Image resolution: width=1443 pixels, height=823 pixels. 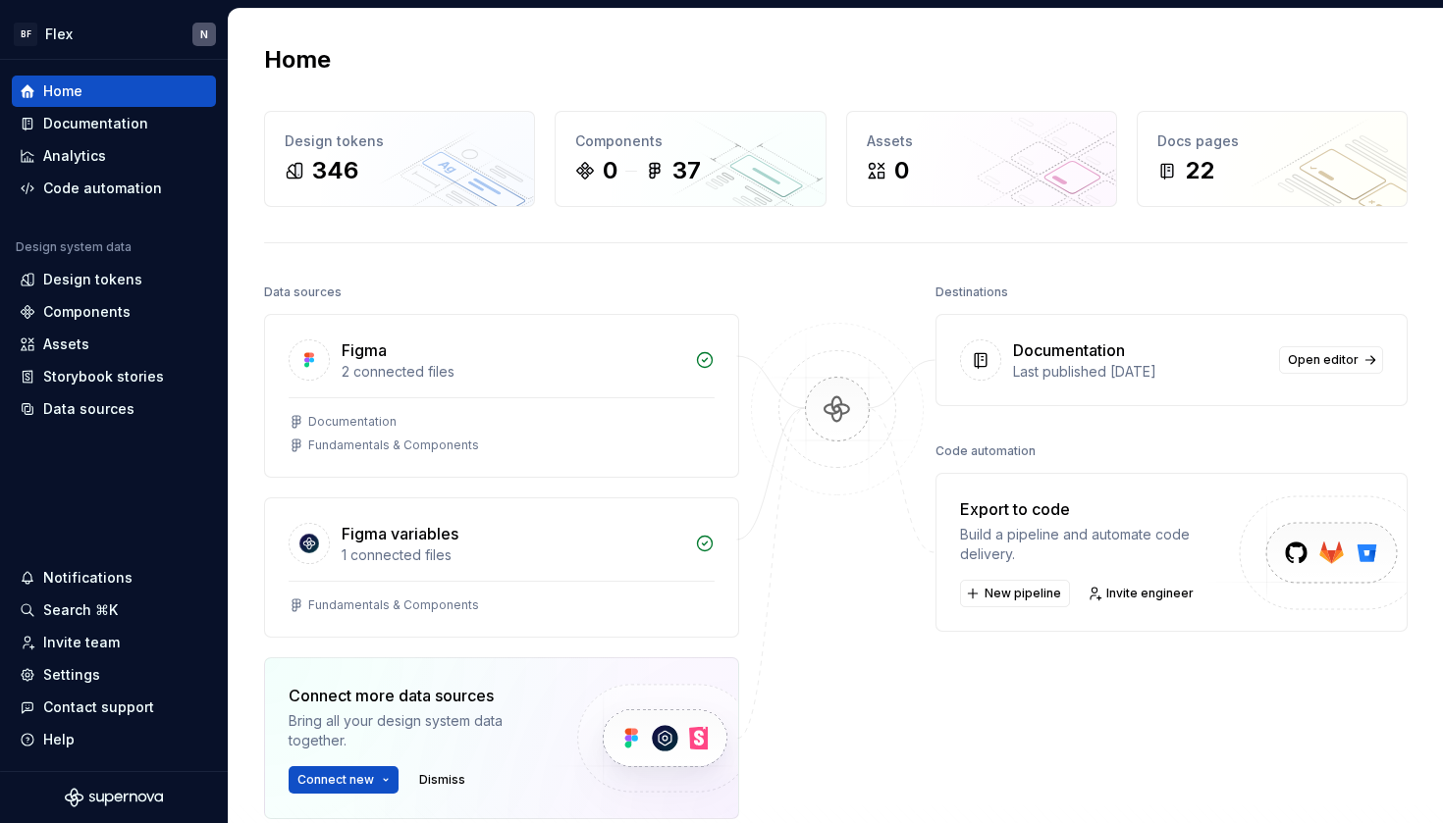 I want to click on div: Figma variables, so click(x=399, y=534).